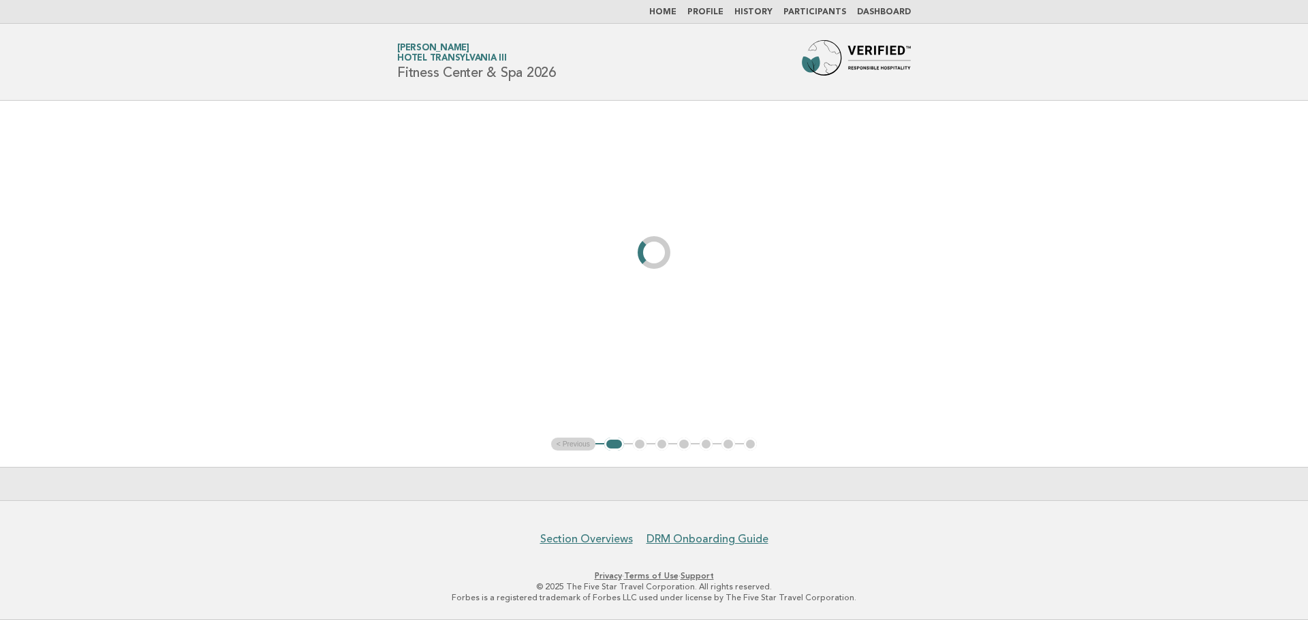 This screenshot has height=620, width=1308. Describe the element at coordinates (452, 59) in the screenshot. I see `span: Hotel Transylvania III` at that location.